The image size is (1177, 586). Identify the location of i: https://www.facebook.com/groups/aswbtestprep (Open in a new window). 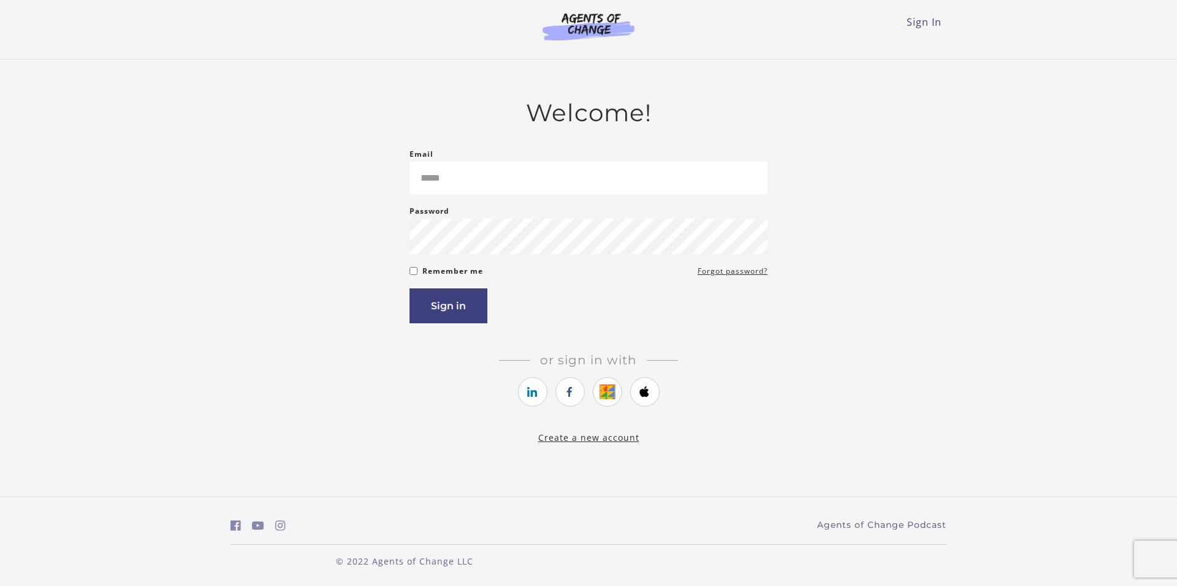
(235, 526).